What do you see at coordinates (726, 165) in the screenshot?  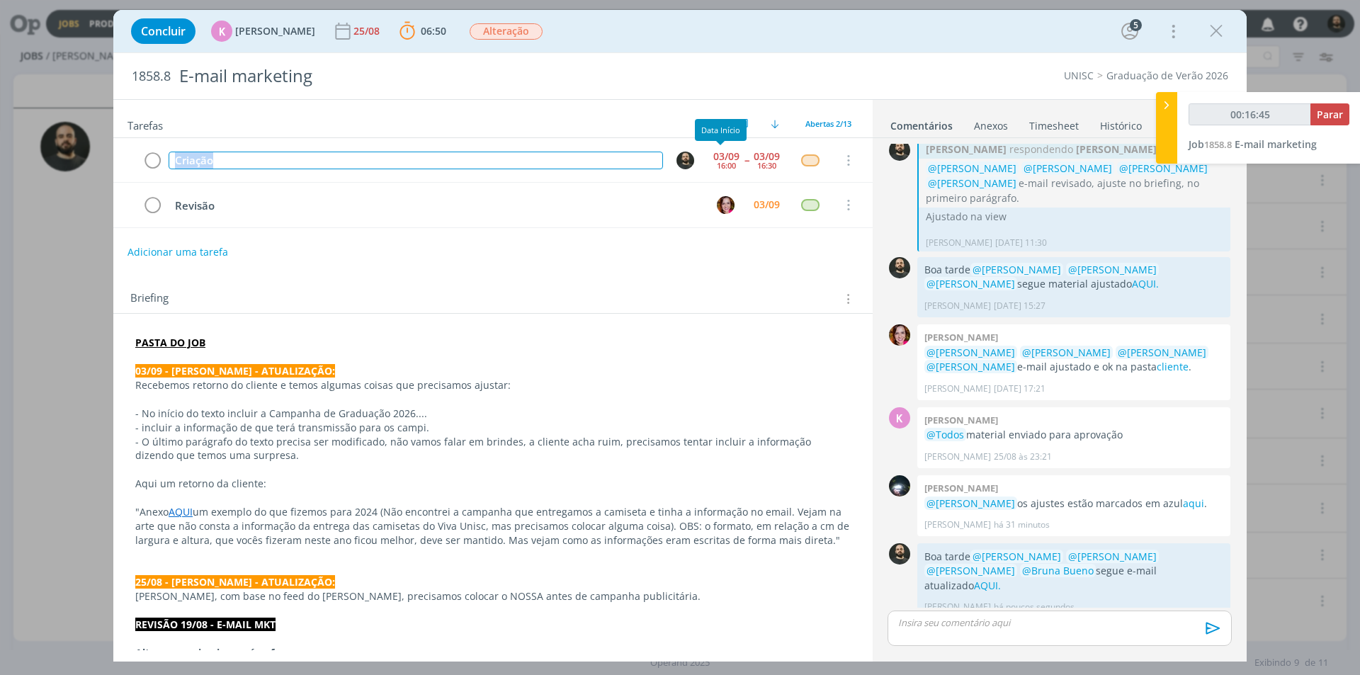 I see `div: 16:00` at bounding box center [726, 165].